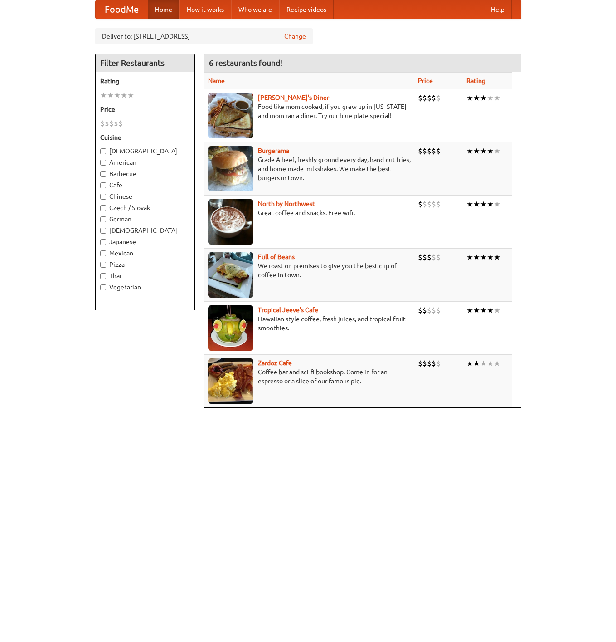 The height and width of the screenshot is (642, 616). I want to click on label: Mexican, so click(145, 253).